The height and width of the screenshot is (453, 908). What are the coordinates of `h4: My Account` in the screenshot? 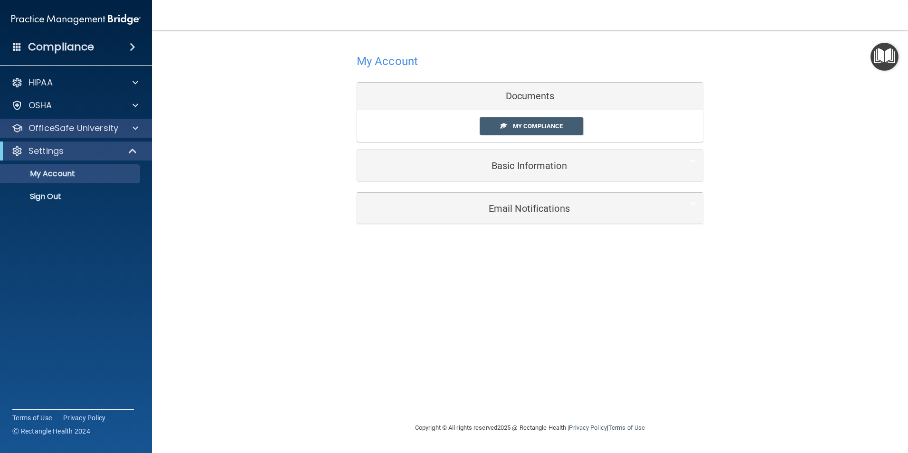 It's located at (387, 61).